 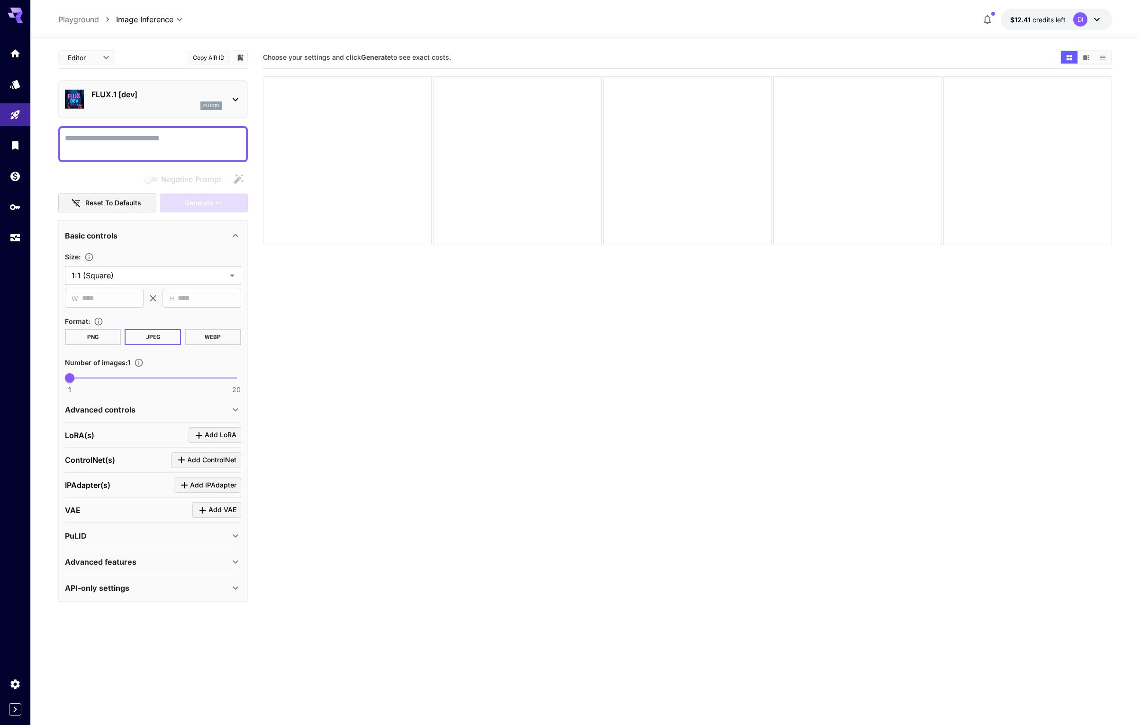 I want to click on p: API-only settings, so click(x=97, y=588).